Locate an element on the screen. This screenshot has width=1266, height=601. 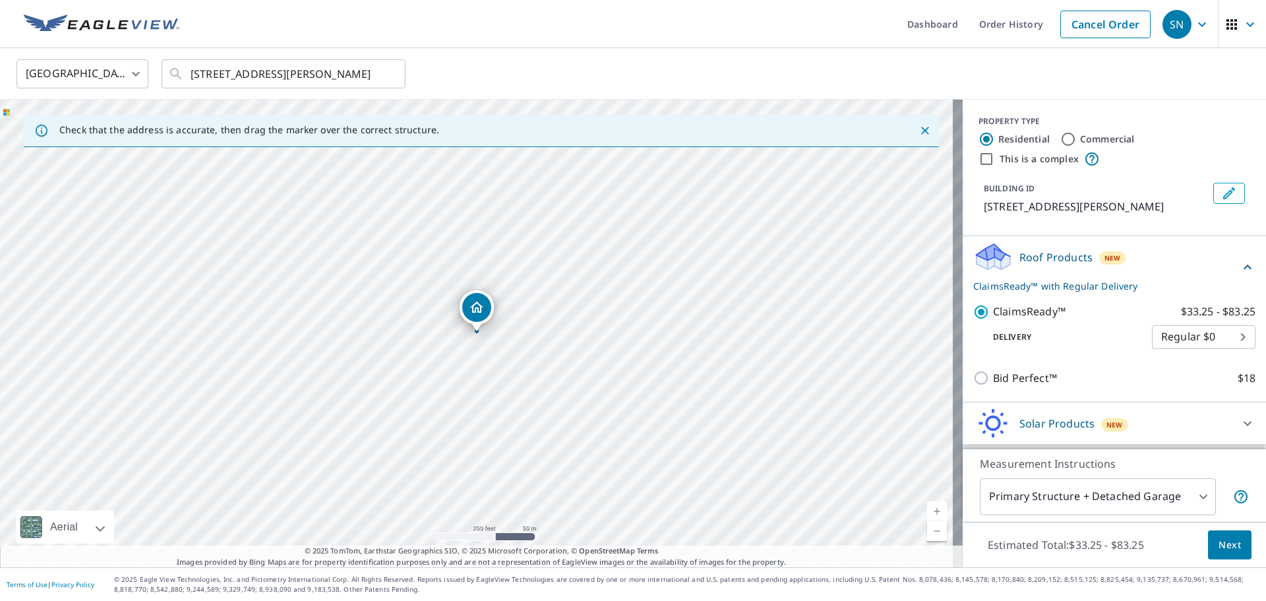
div: PROPERTY TYPE is located at coordinates (1114, 121).